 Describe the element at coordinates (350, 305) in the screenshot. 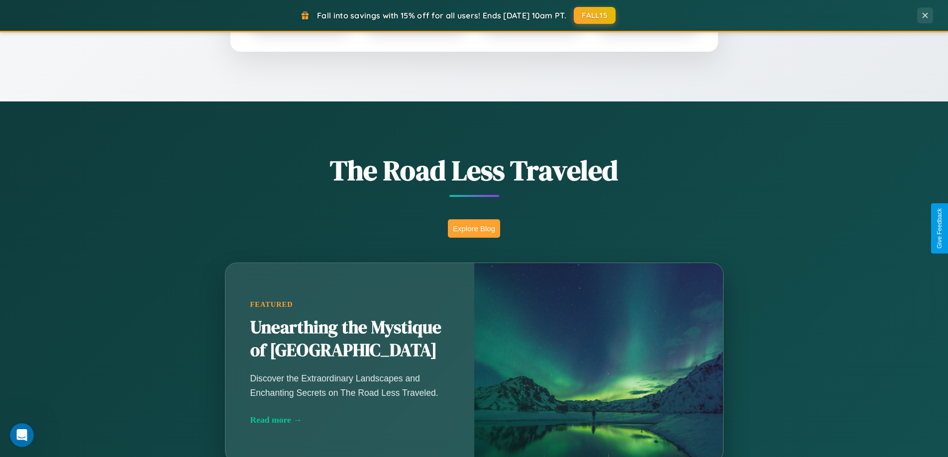

I see `div: Featured` at that location.